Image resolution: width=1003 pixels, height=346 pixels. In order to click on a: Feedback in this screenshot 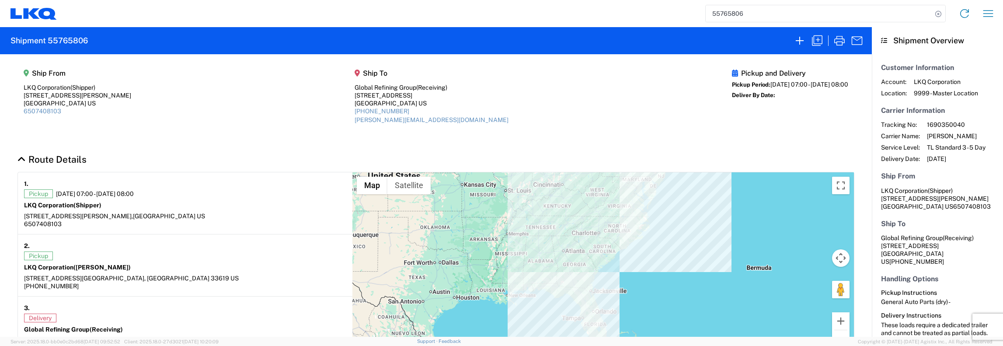, I will do `click(449, 341)`.